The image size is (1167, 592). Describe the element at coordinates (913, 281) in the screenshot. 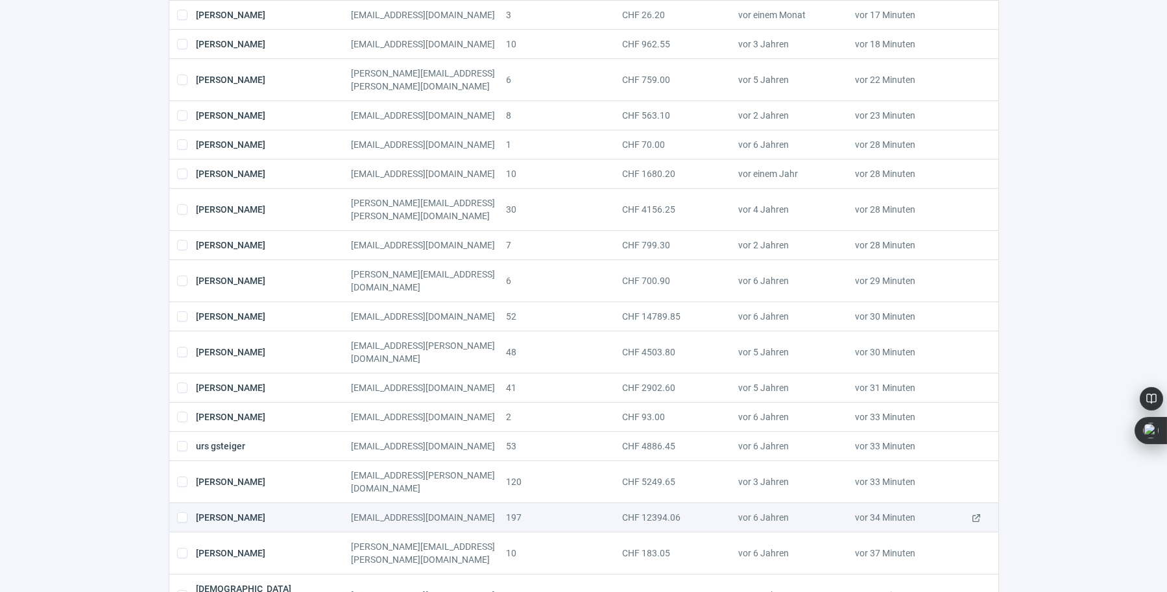

I see `div: vor 29 Minuten` at that location.